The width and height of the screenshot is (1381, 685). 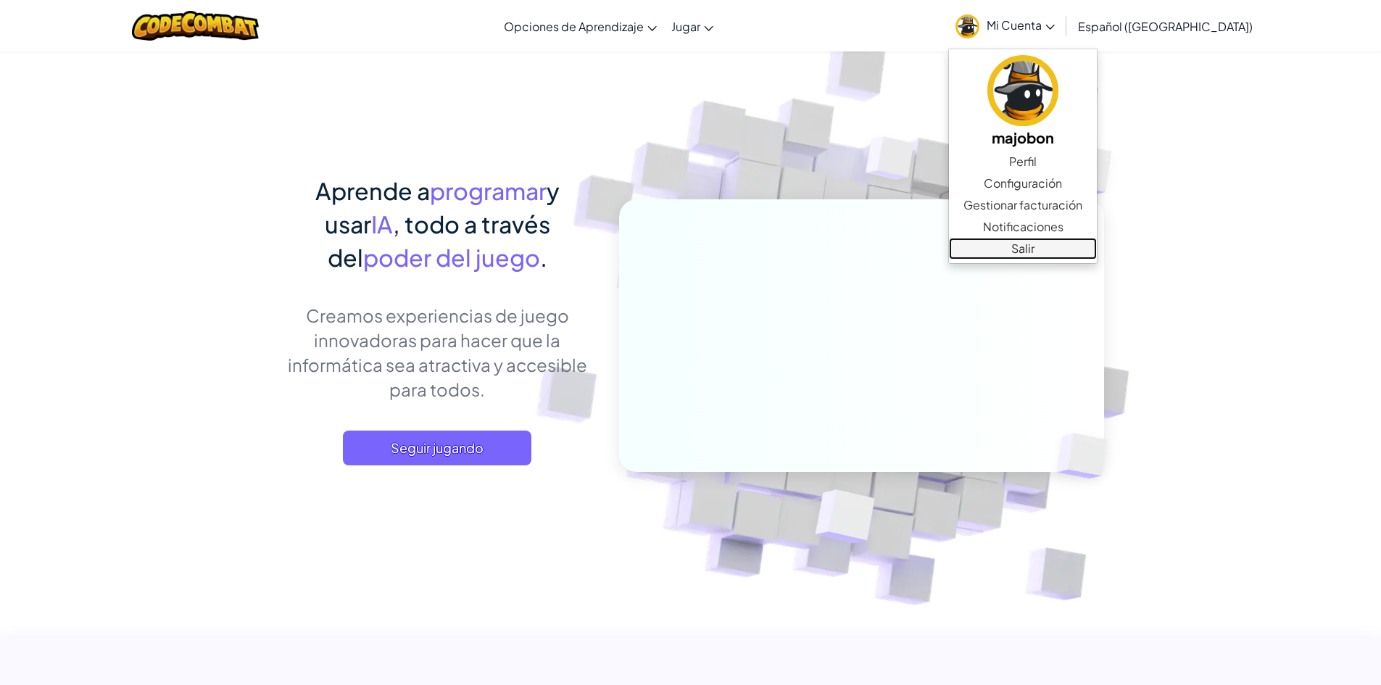 I want to click on span: Notificaciones, so click(x=1023, y=227).